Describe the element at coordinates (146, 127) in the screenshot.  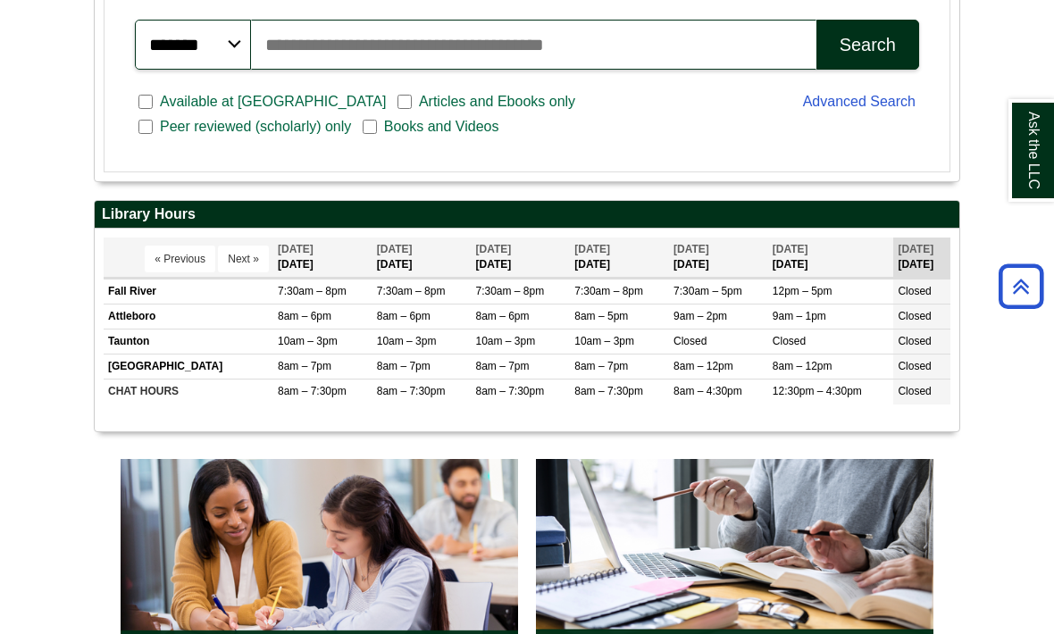
I see `input: Peer reviewed (scholarly) only` at that location.